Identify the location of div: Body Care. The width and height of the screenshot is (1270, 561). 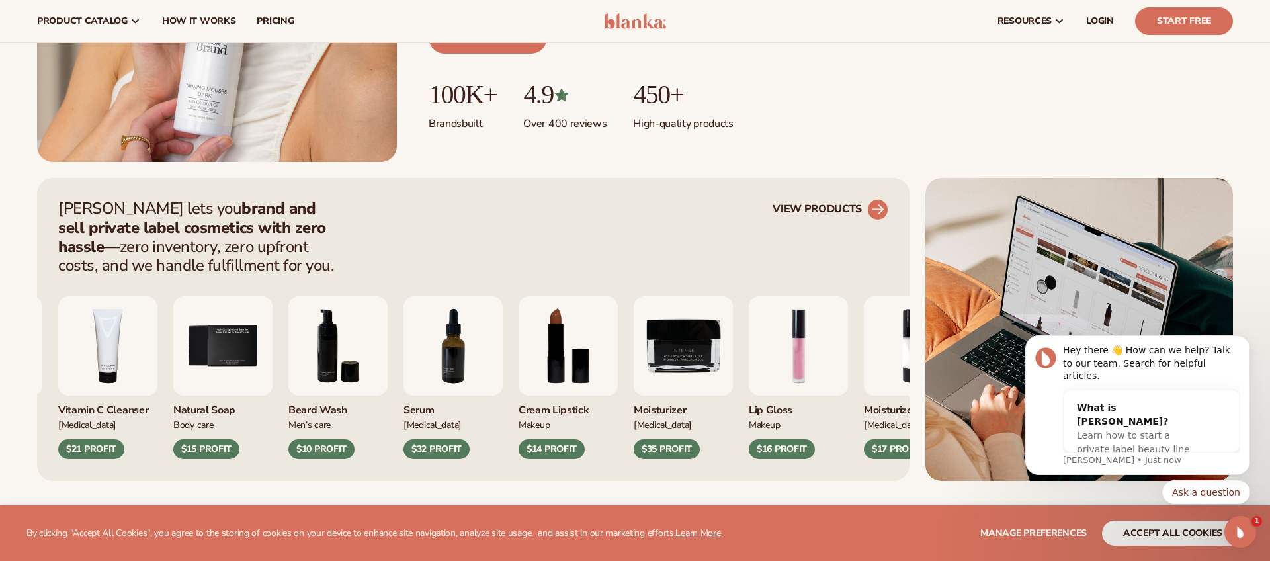
(223, 424).